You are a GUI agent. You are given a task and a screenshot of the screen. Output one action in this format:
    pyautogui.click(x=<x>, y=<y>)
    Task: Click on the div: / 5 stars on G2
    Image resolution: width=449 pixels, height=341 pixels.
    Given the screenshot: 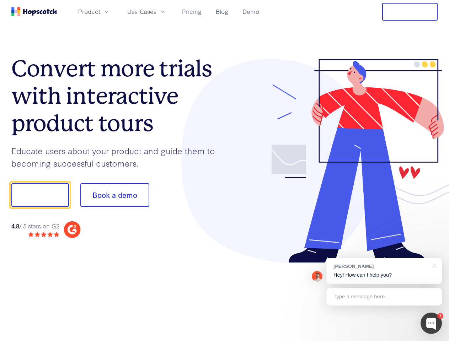 What is the action you would take?
    pyautogui.click(x=35, y=226)
    